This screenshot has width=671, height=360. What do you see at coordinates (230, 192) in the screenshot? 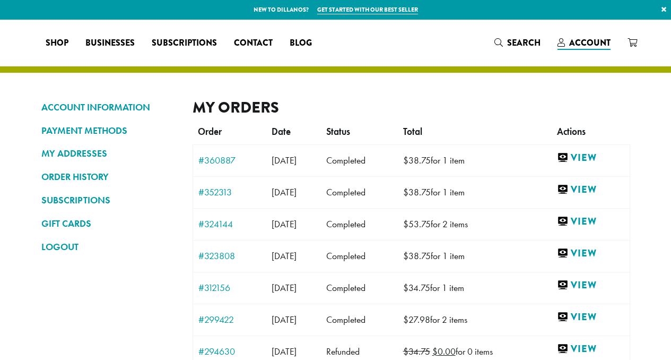
I see `a: #352313` at bounding box center [230, 192].